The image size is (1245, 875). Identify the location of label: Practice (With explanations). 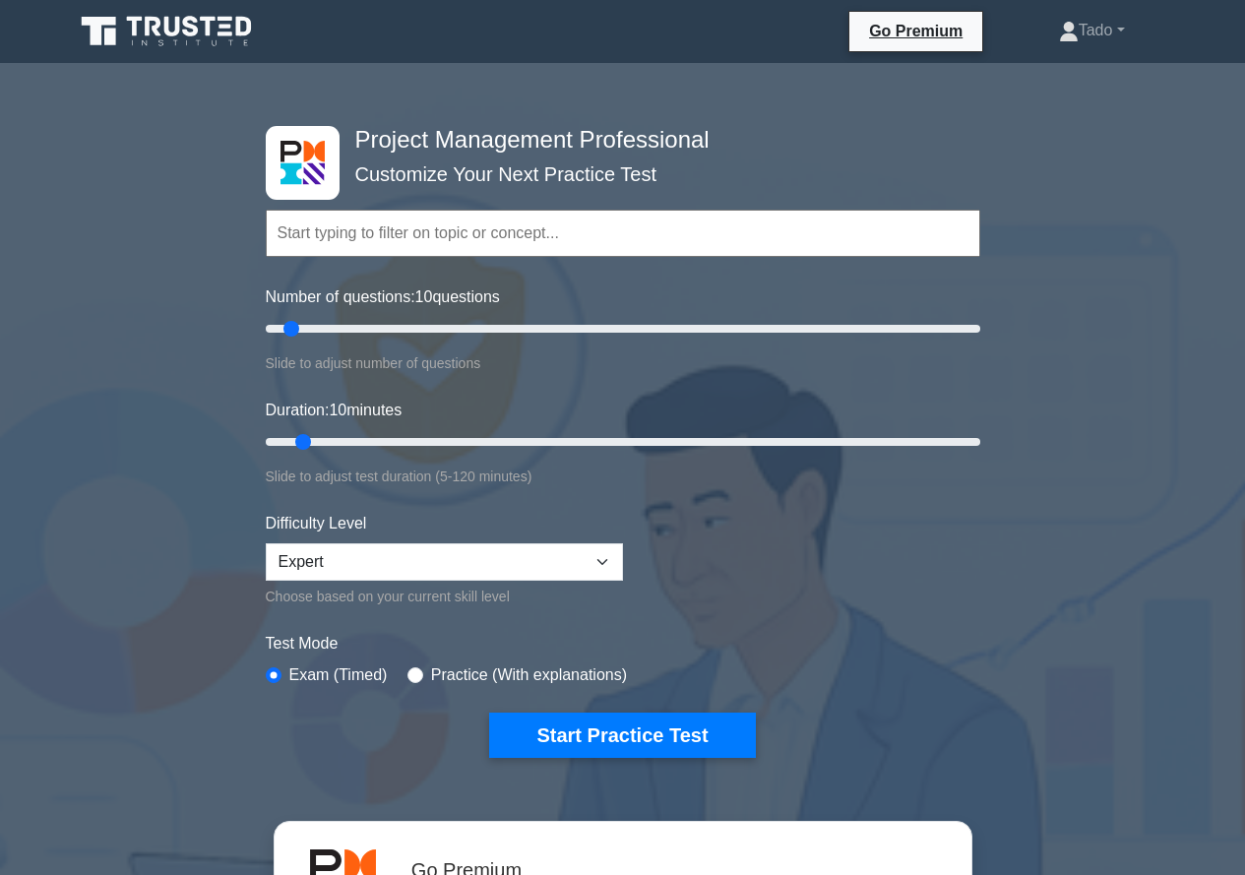
(529, 675).